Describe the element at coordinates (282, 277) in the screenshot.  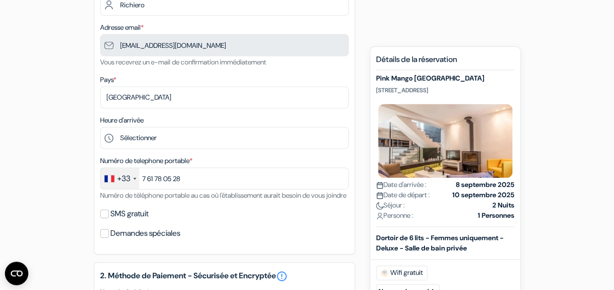
I see `a: error_outline` at that location.